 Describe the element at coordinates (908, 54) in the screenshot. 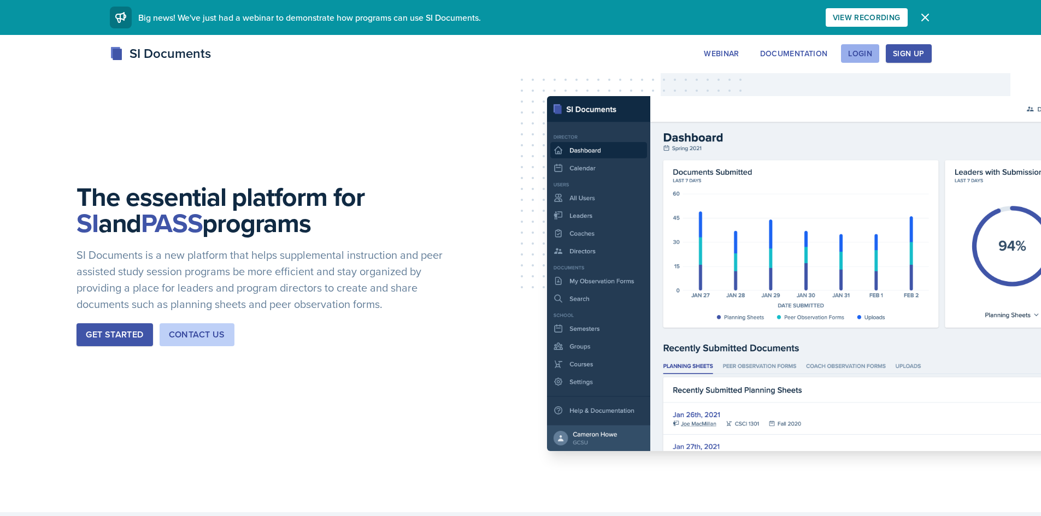

I see `div: Sign Up` at that location.